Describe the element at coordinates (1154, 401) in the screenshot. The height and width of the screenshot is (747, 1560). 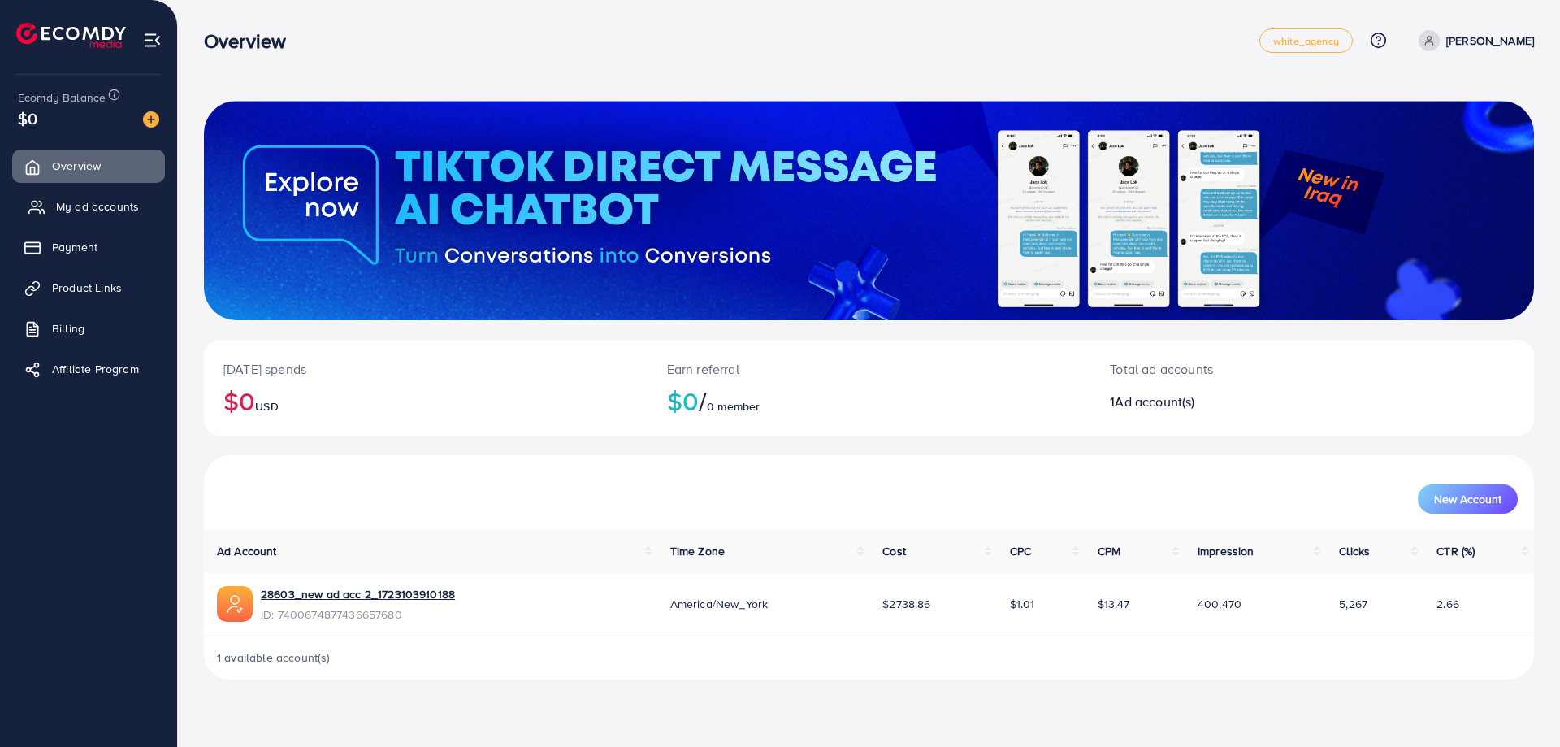
I see `span: Ad account(s)` at that location.